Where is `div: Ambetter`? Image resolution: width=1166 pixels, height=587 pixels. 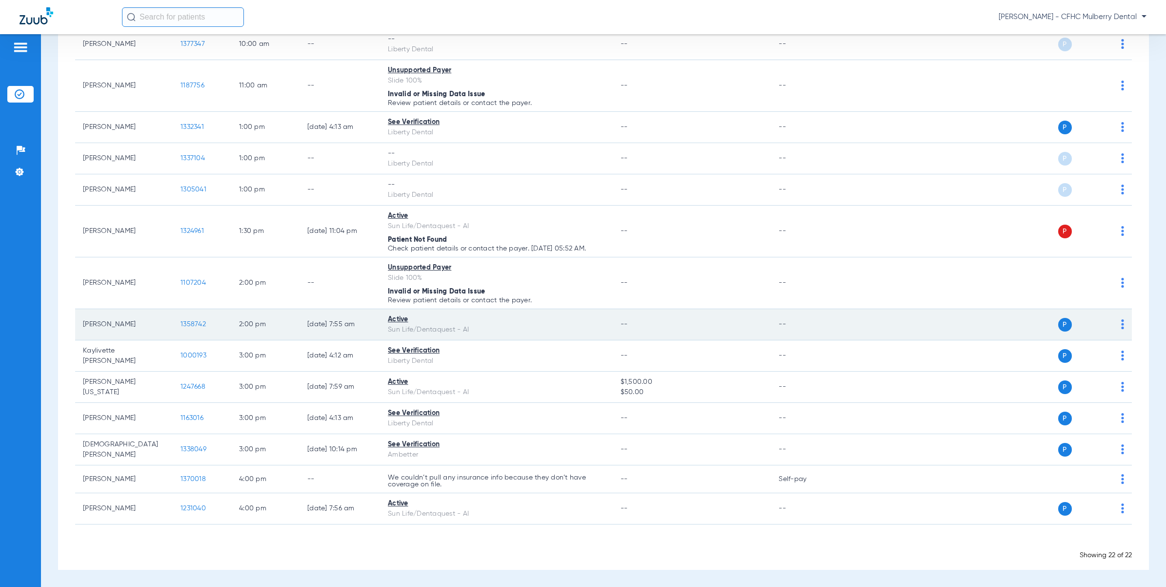
div: Ambetter is located at coordinates (496, 454).